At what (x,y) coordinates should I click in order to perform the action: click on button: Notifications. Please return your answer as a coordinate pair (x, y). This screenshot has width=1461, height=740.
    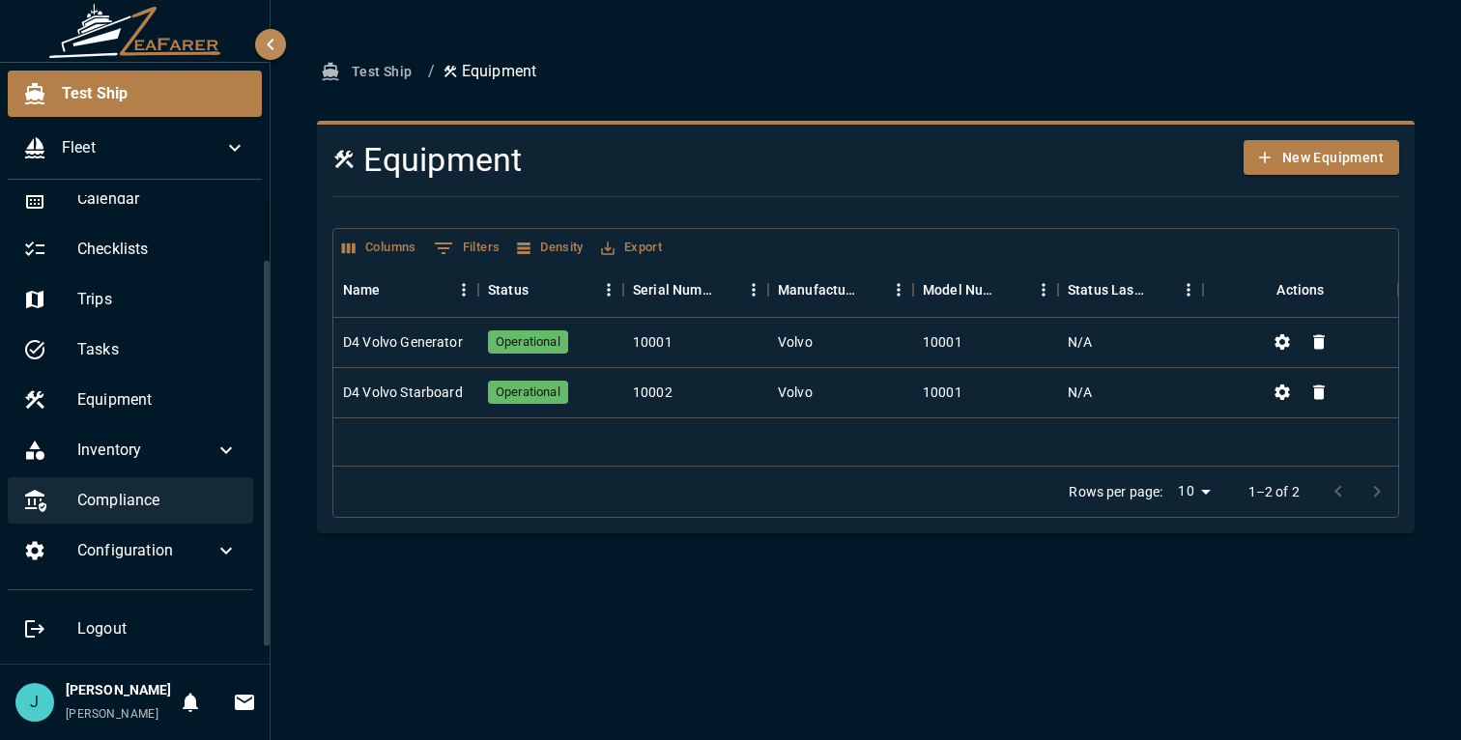
    Looking at the image, I should click on (190, 703).